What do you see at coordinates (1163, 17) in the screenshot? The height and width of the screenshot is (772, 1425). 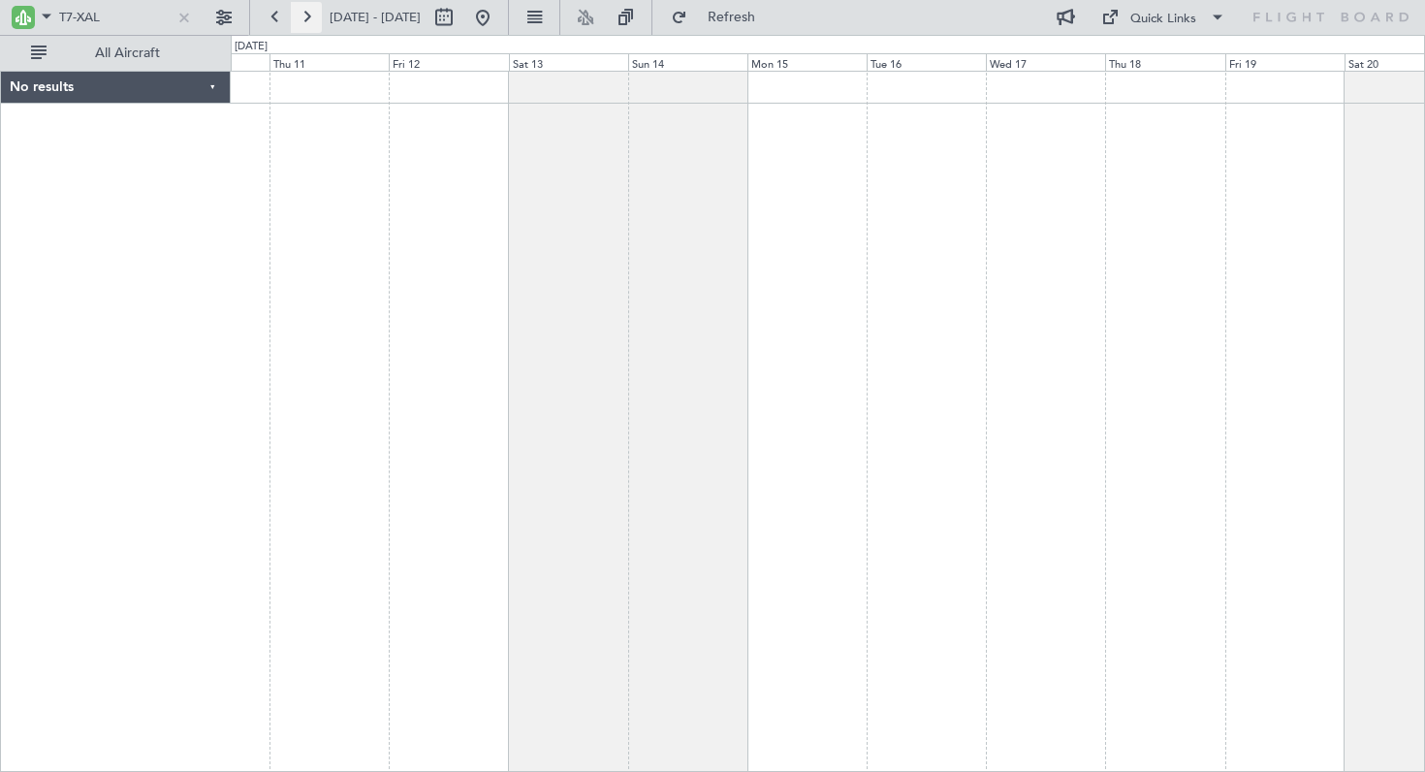 I see `button: Quick Links` at bounding box center [1163, 17].